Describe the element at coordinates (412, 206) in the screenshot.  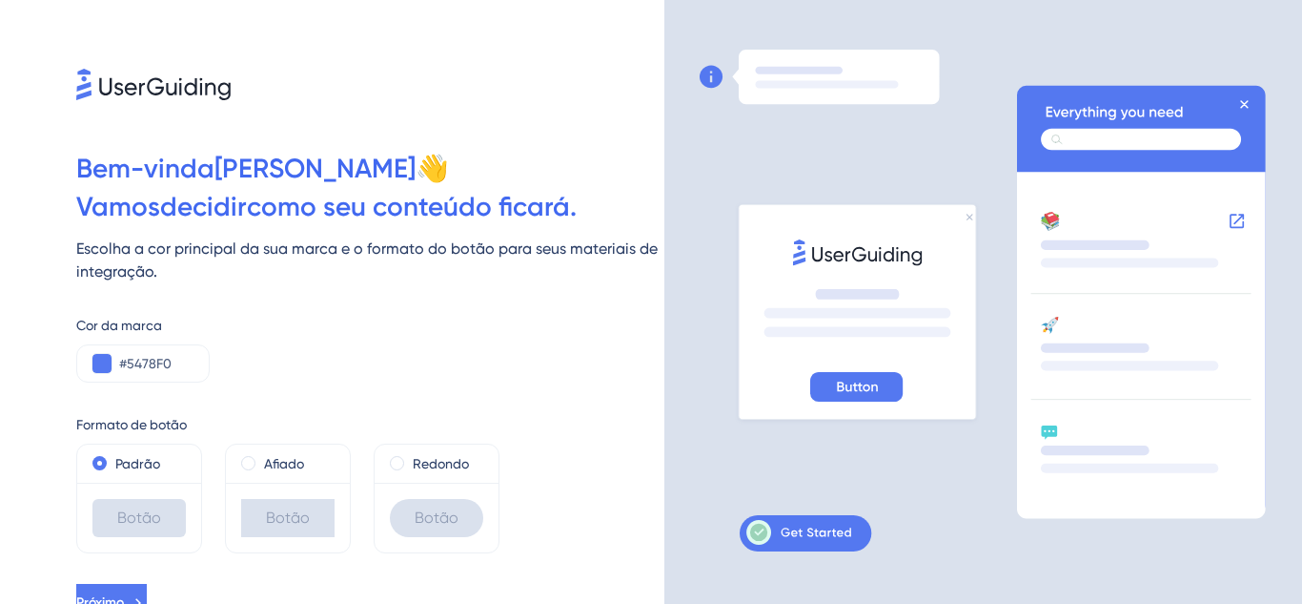
I see `font: como seu conteúdo ficará.` at that location.